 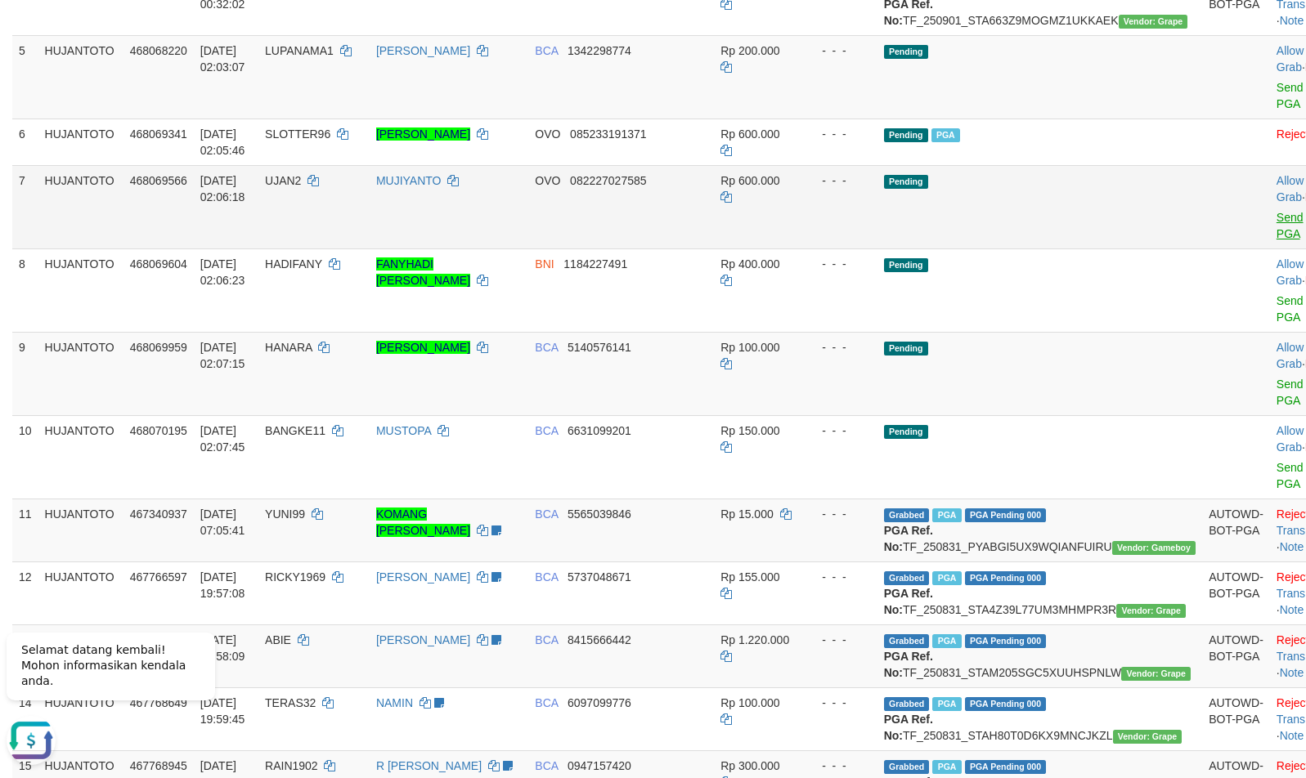 What do you see at coordinates (1040, 719) in the screenshot?
I see `td: TF_250831_STAH80T0D6KX9MNCJKZL` at bounding box center [1040, 719].